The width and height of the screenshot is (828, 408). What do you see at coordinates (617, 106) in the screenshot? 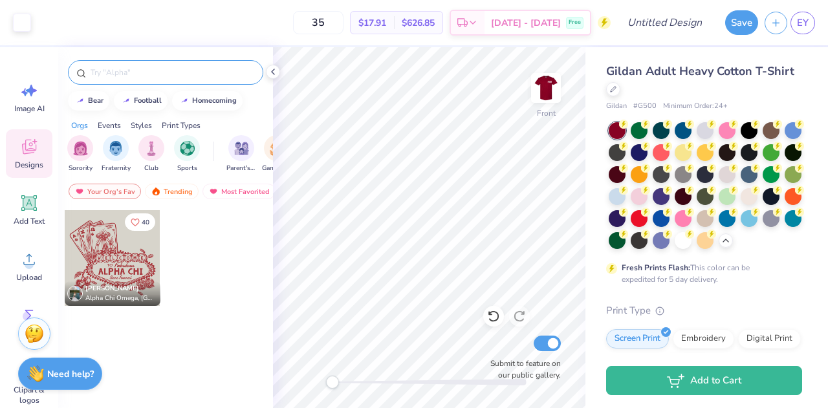
I see `span: Gildan` at bounding box center [617, 106].